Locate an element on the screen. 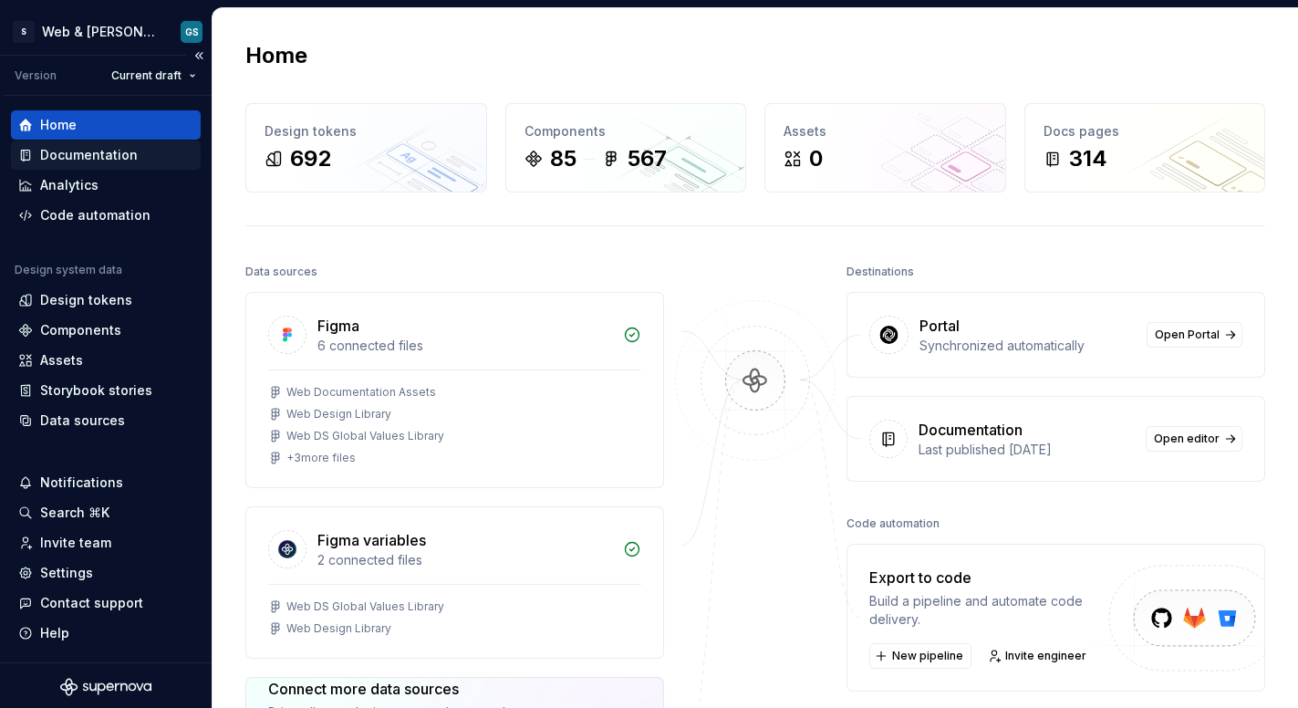  a: Docs pages314 is located at coordinates (1145, 148).